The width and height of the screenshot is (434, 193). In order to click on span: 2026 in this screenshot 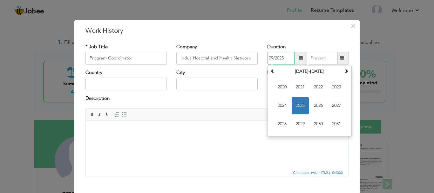, I will do `click(318, 105)`.